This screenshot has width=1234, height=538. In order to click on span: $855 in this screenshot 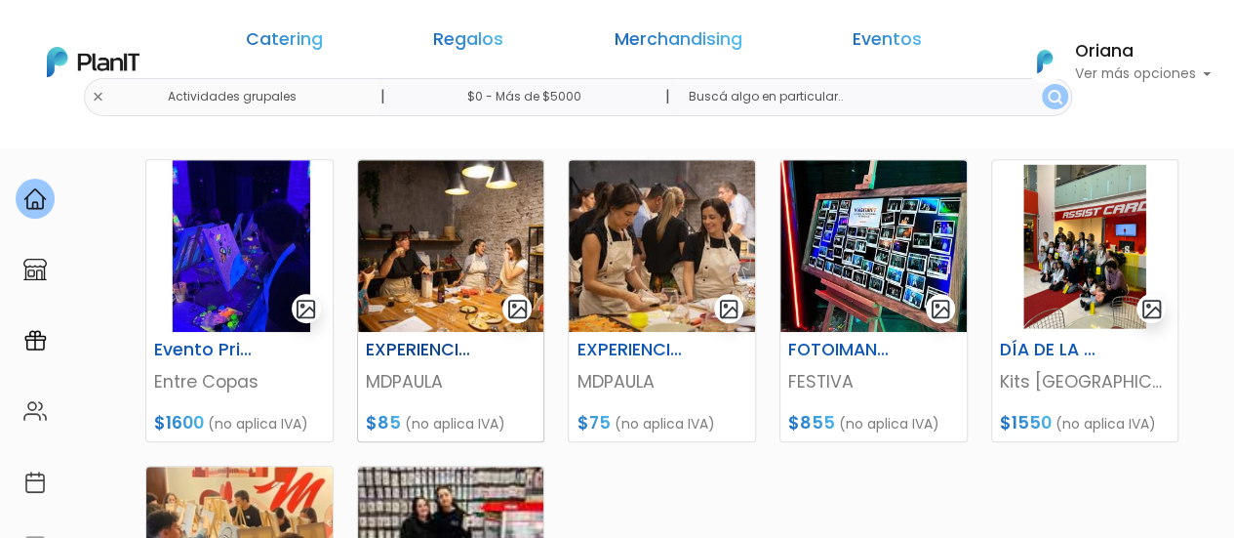, I will do `click(812, 423)`.